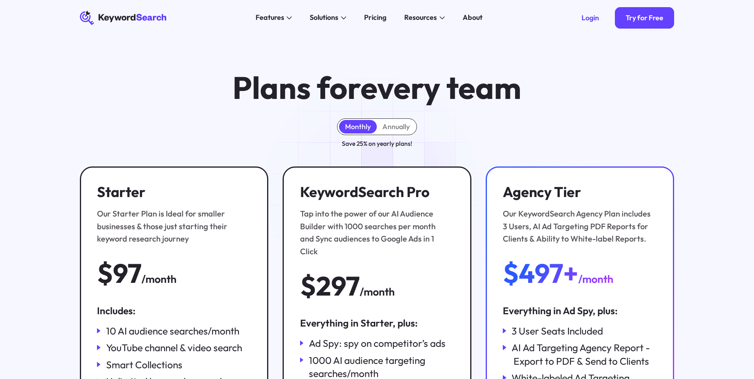  Describe the element at coordinates (420, 17) in the screenshot. I see `div: Resources` at that location.